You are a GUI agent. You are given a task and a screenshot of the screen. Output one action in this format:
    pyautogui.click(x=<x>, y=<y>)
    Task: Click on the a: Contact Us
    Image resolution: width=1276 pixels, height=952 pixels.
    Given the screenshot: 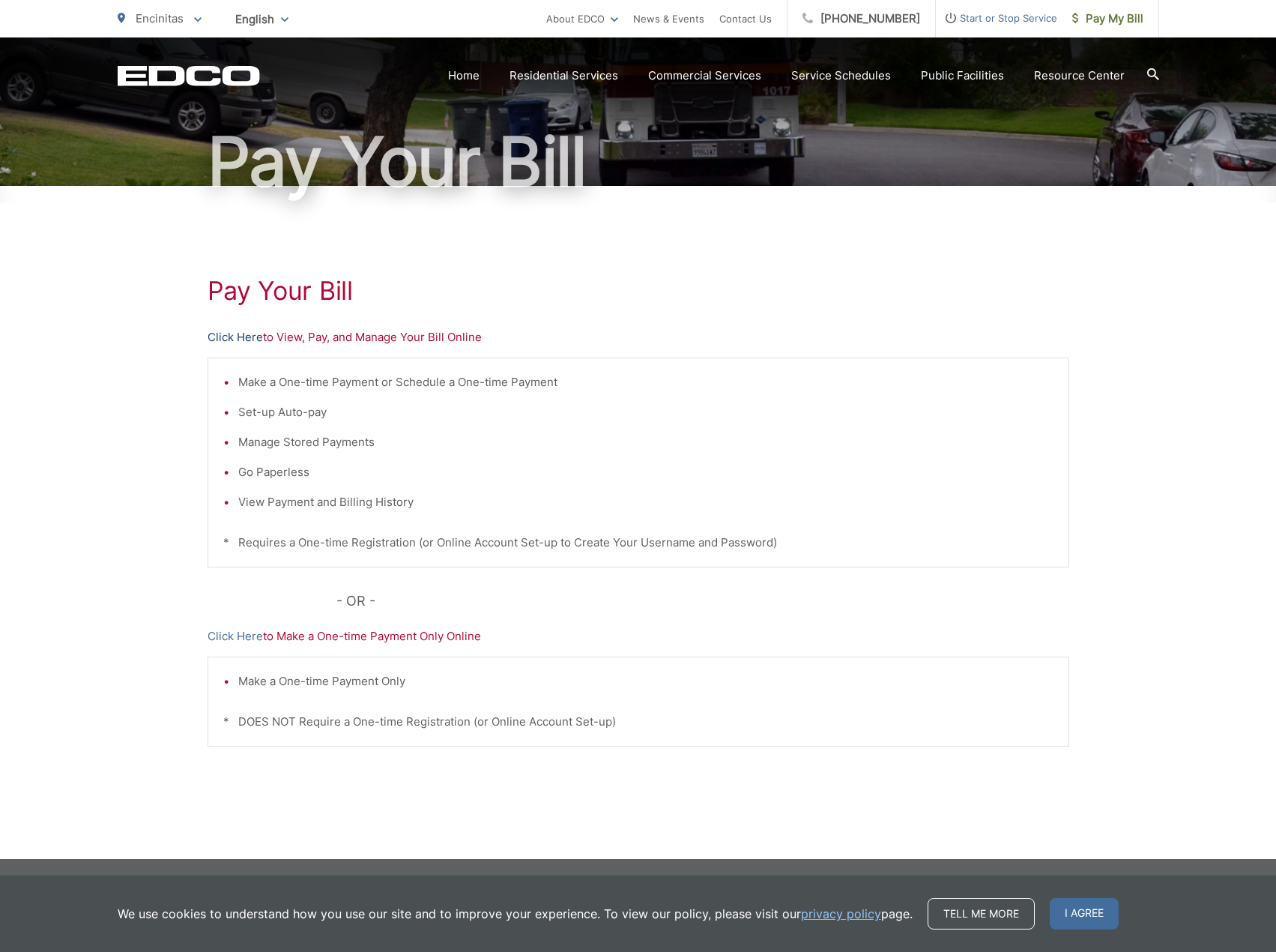 What is the action you would take?
    pyautogui.click(x=745, y=19)
    